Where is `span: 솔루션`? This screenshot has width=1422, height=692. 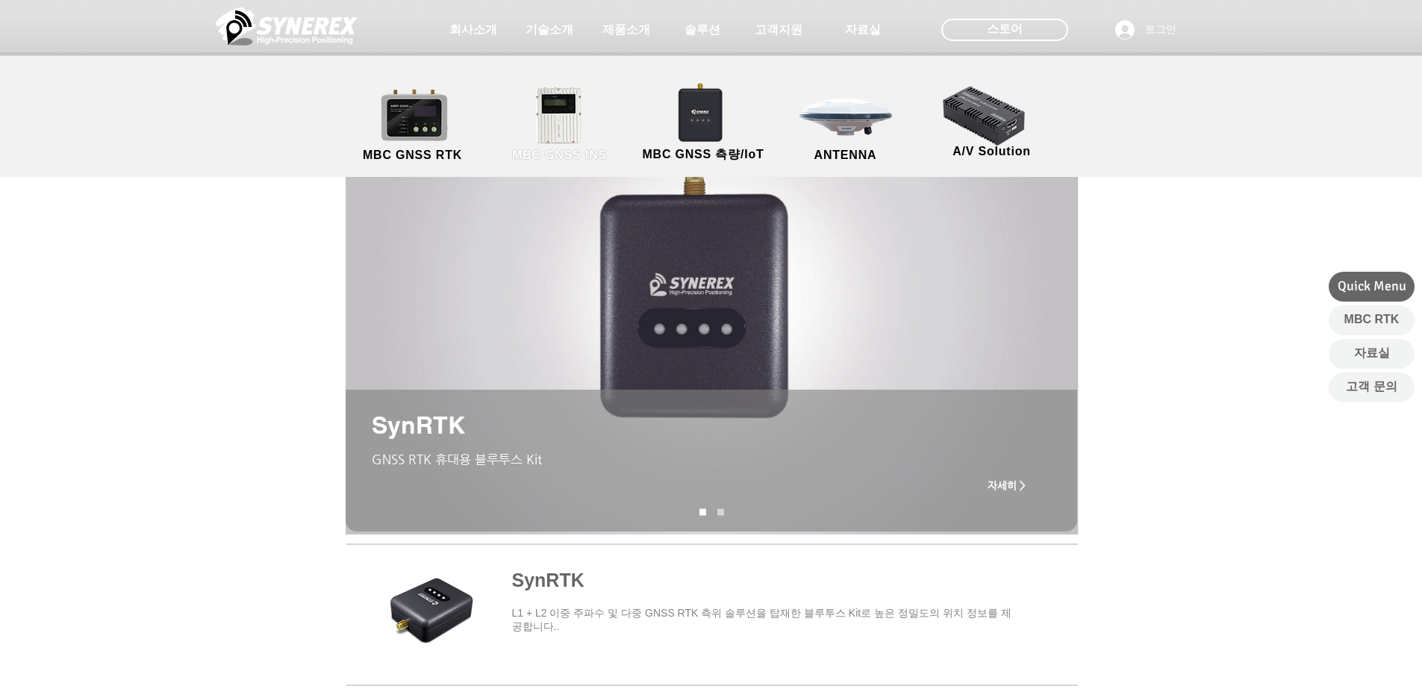
span: 솔루션 is located at coordinates (702, 30).